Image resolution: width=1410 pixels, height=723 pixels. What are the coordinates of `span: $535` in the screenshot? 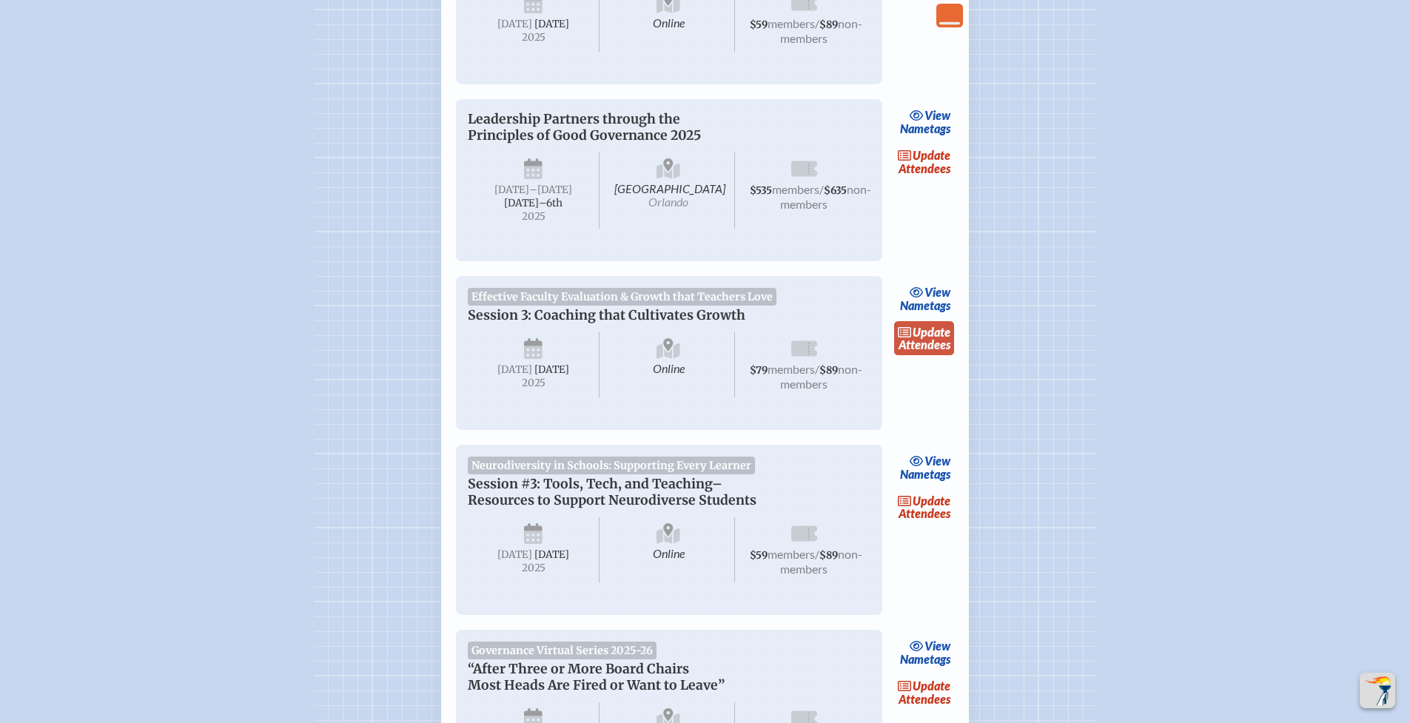 It's located at (761, 190).